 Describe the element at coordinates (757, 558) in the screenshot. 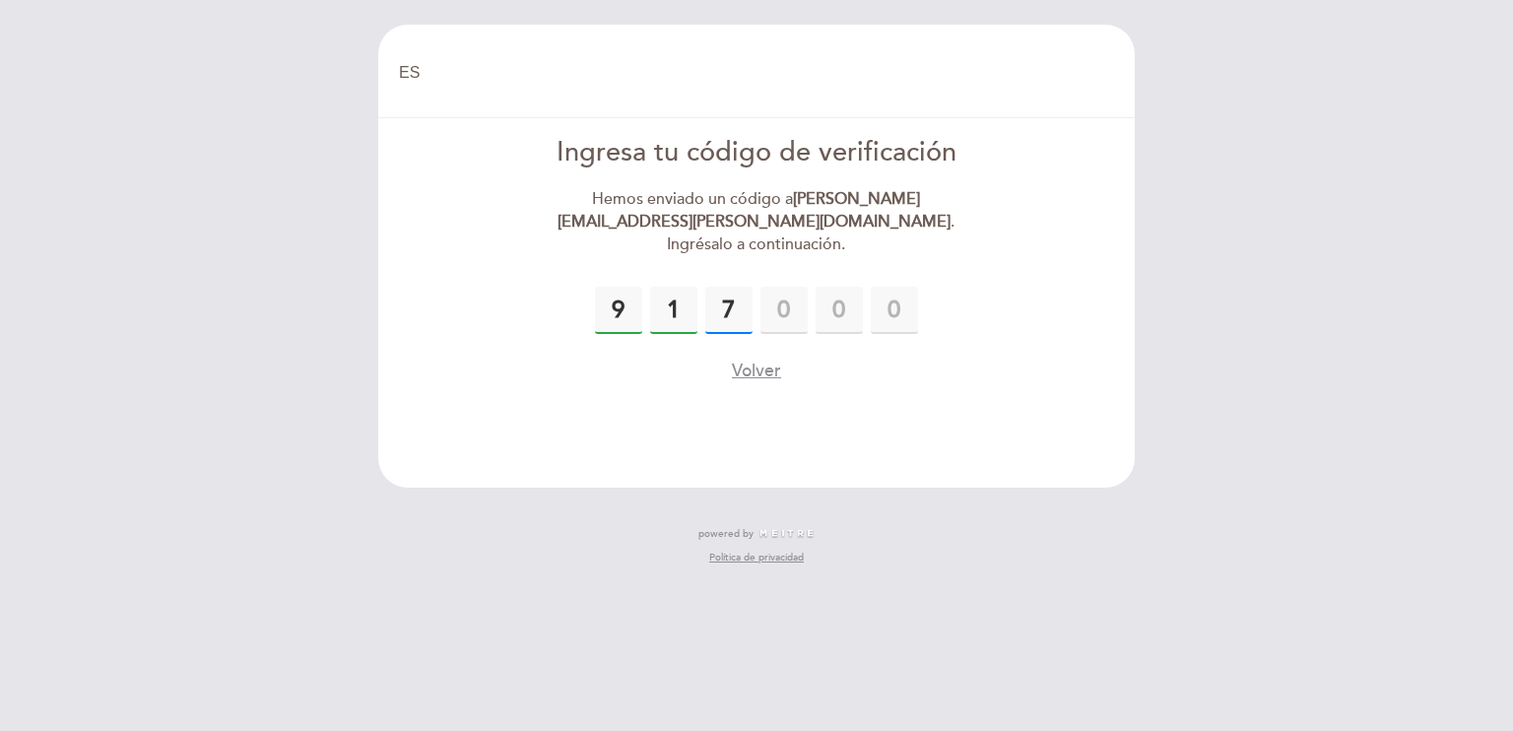

I see `a: Política de privacidad` at that location.